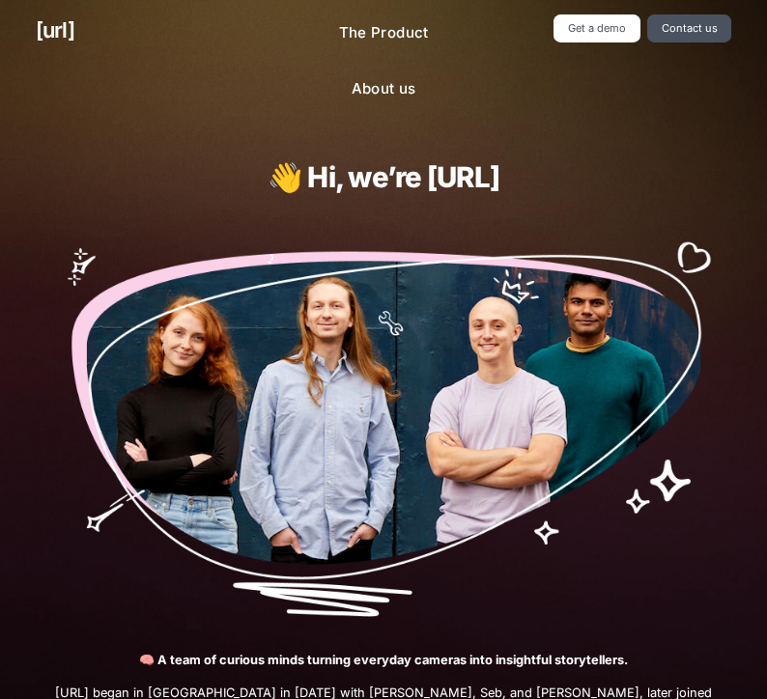  Describe the element at coordinates (689, 28) in the screenshot. I see `a: Contact us` at that location.